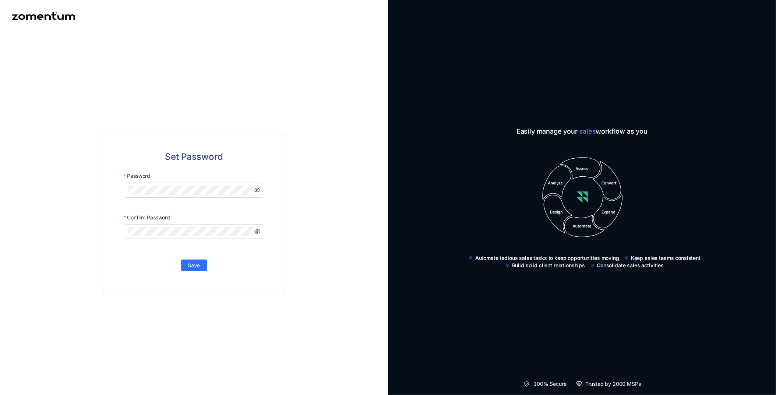 This screenshot has width=776, height=395. I want to click on label: Password, so click(137, 176).